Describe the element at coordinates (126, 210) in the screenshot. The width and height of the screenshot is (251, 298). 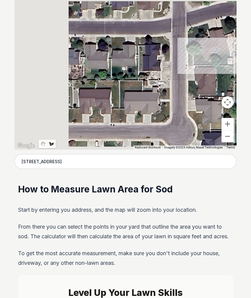
I see `p: Start by entering you address, and the map will zoom into your location.` at that location.